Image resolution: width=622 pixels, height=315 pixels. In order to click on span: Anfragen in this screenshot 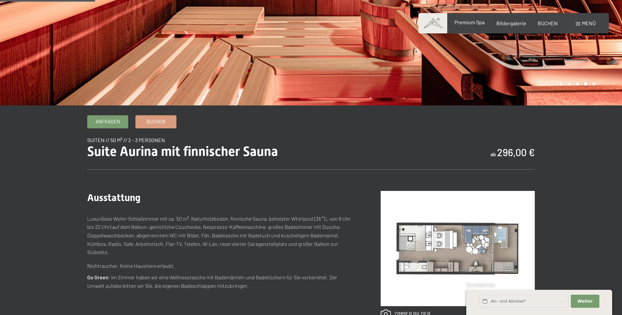, I will do `click(108, 122)`.